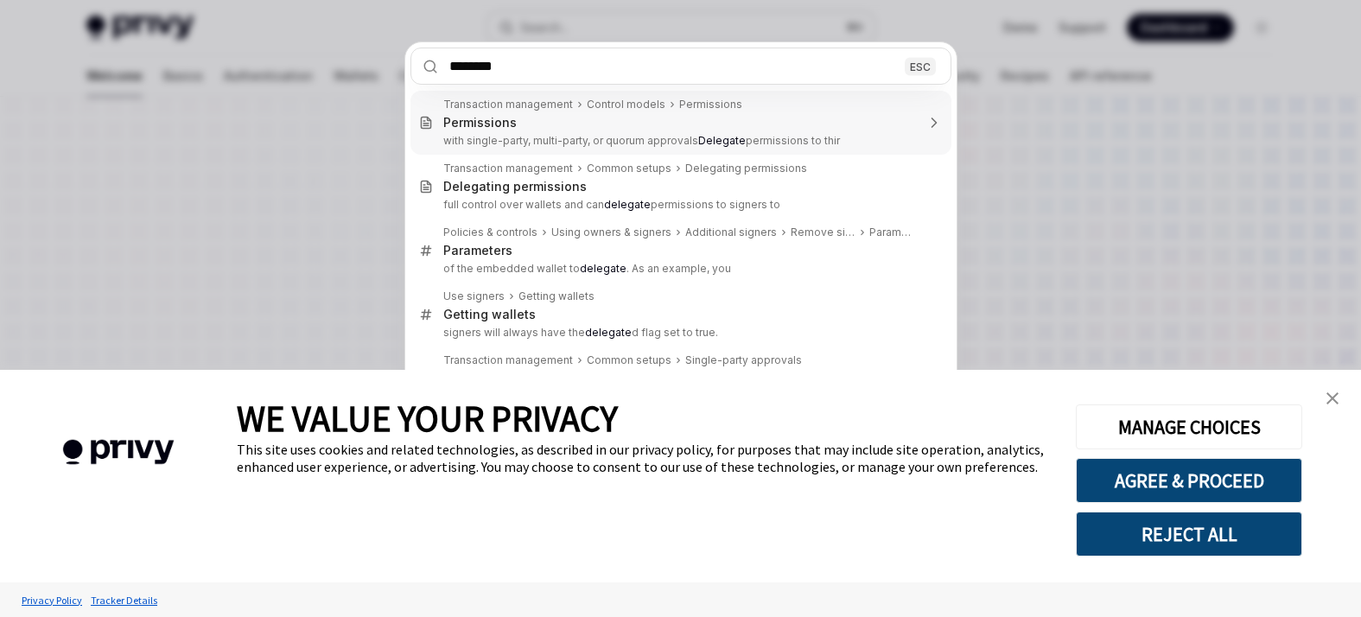  Describe the element at coordinates (118, 452) in the screenshot. I see `img: company logo` at that location.